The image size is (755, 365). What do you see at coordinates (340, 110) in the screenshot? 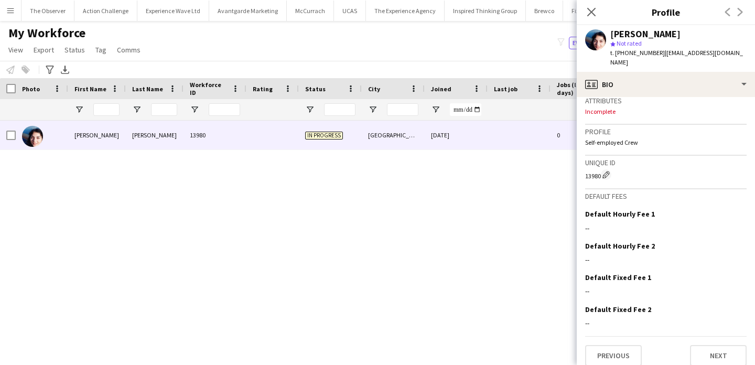
I see `input: Status Filter Input` at bounding box center [340, 110].